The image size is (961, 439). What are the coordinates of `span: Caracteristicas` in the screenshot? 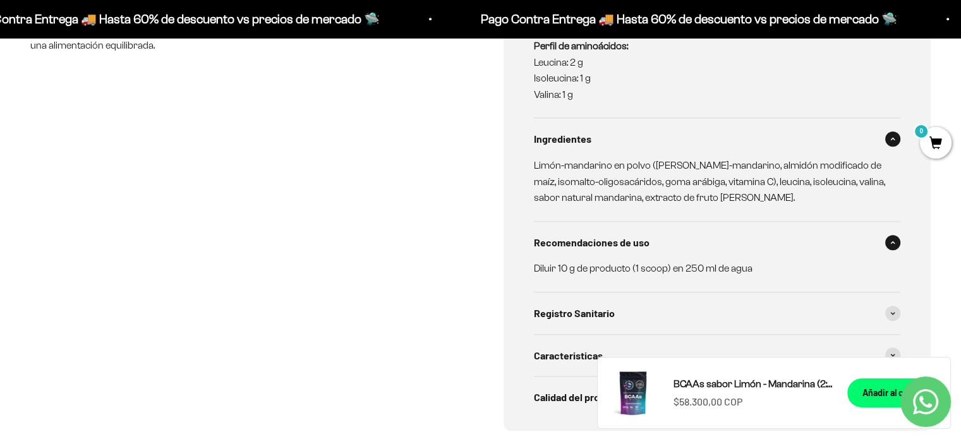 It's located at (568, 356).